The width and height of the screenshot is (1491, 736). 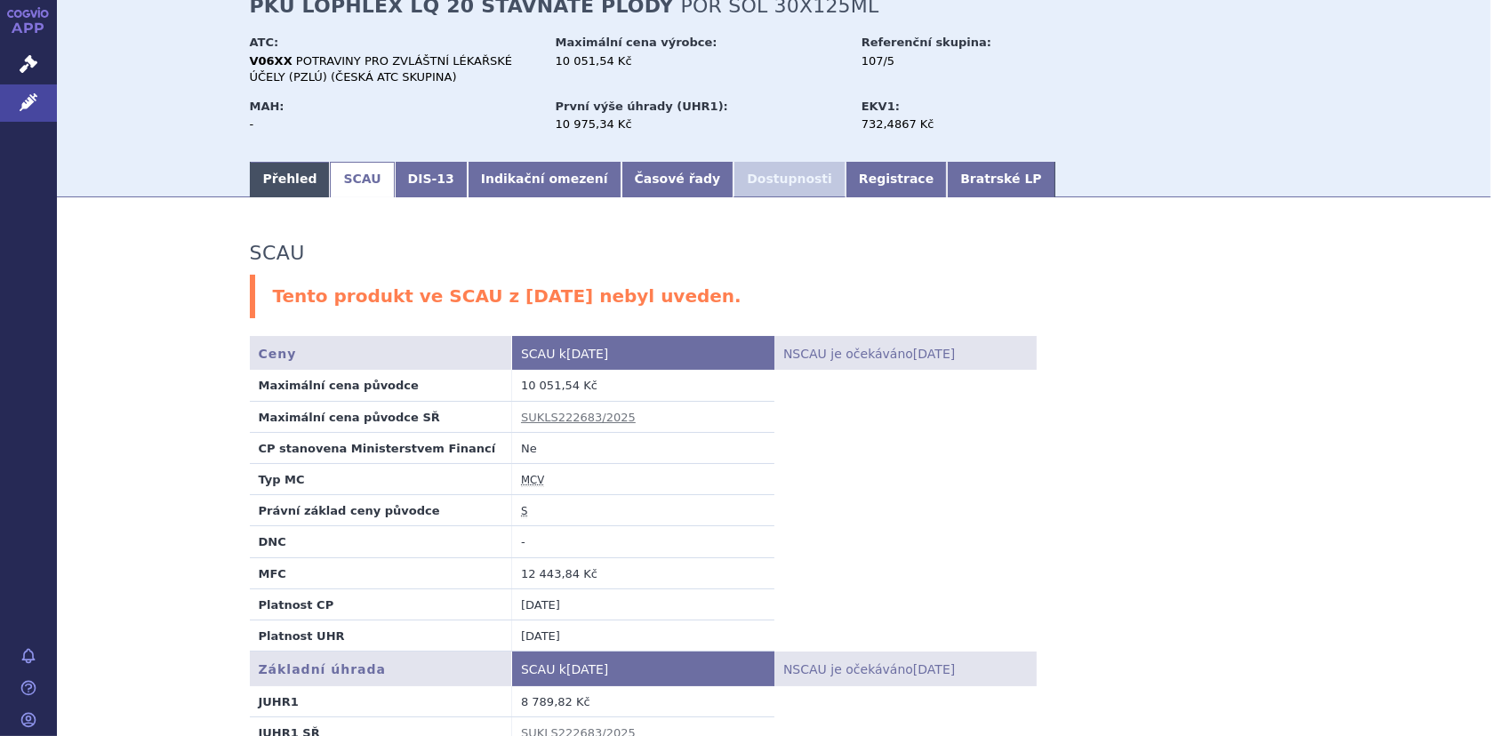 I want to click on h3: SCAU, so click(x=277, y=253).